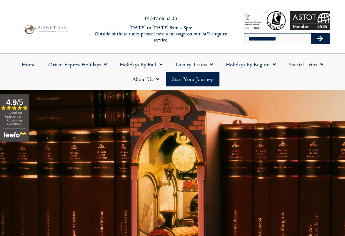  What do you see at coordinates (251, 64) in the screenshot?
I see `a: Holidays by Region` at bounding box center [251, 64].